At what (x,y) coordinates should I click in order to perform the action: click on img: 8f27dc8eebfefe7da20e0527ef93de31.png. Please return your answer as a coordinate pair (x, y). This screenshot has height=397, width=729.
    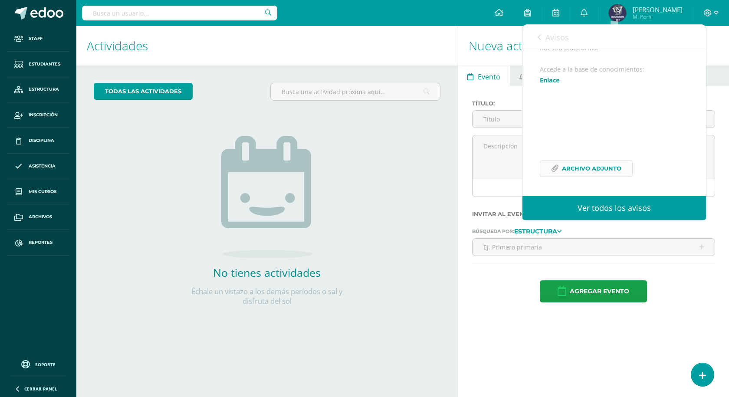
    Looking at the image, I should click on (617, 13).